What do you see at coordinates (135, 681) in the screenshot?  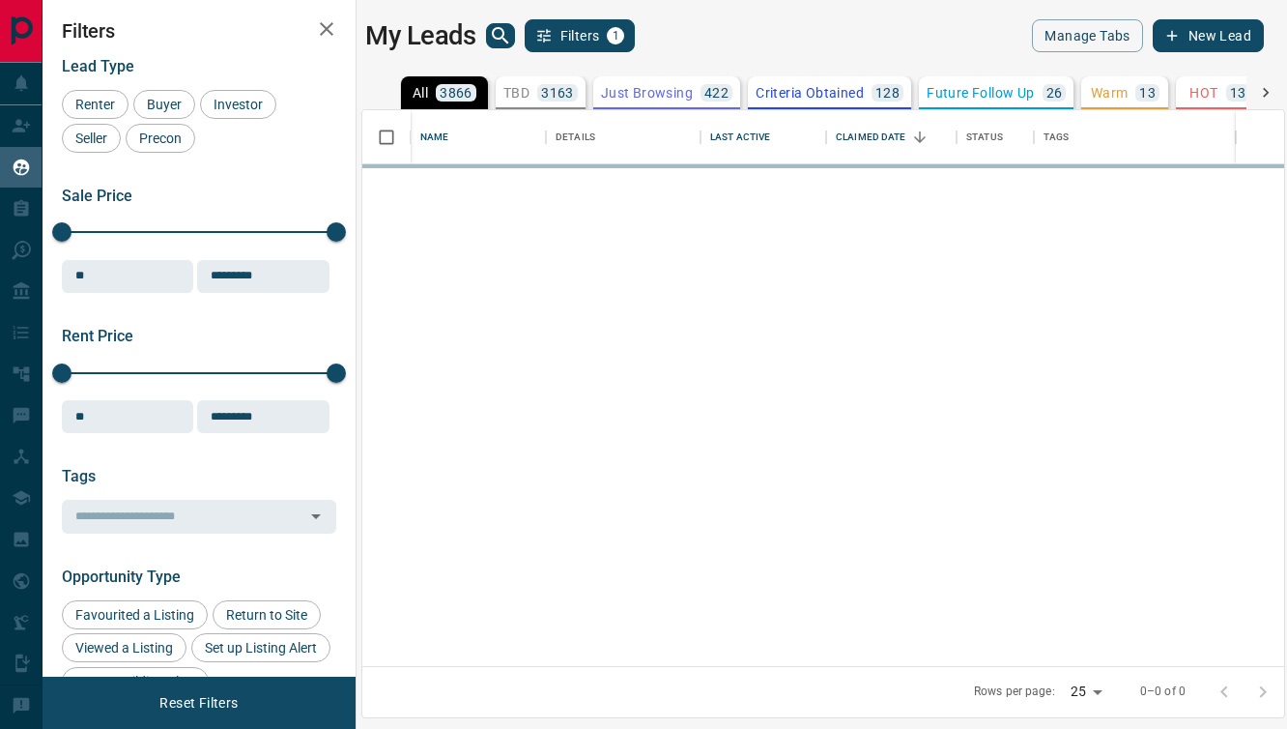 I see `span: Set up Building Alert` at bounding box center [135, 681].